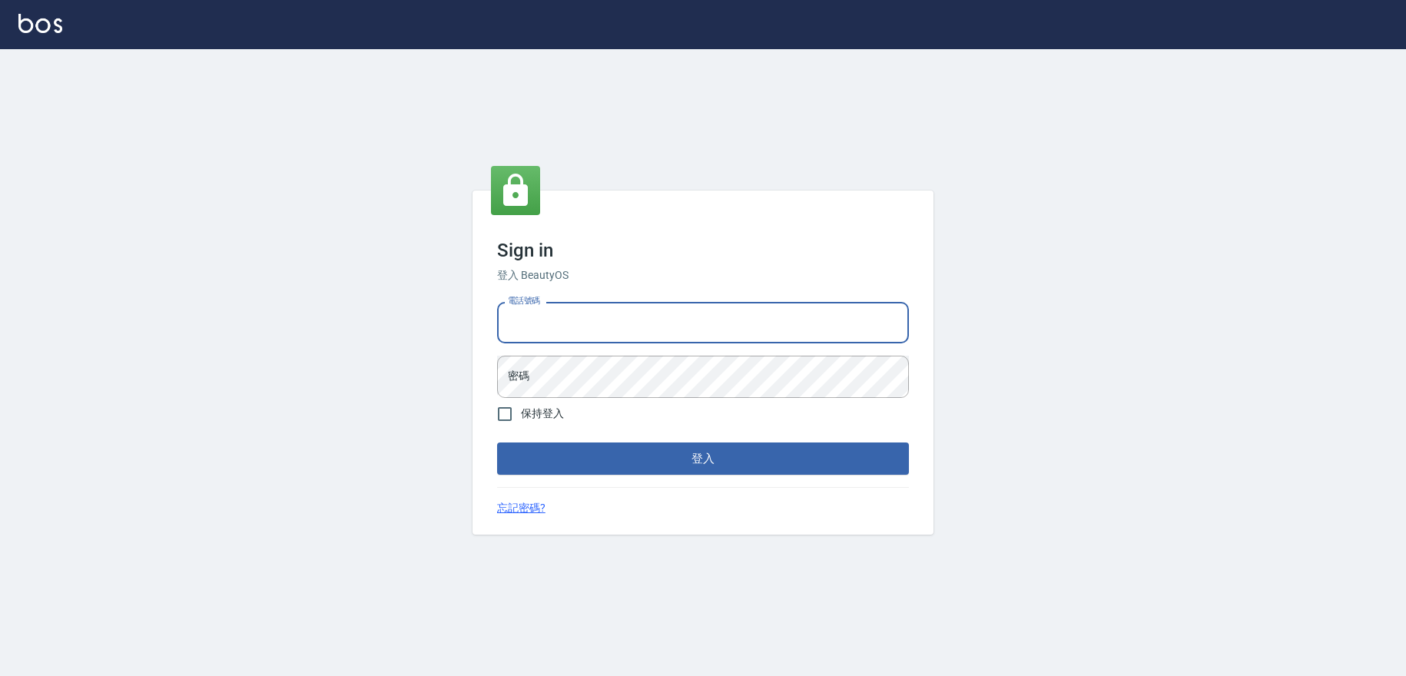 The height and width of the screenshot is (676, 1406). What do you see at coordinates (703, 459) in the screenshot?
I see `button: 登入` at bounding box center [703, 459].